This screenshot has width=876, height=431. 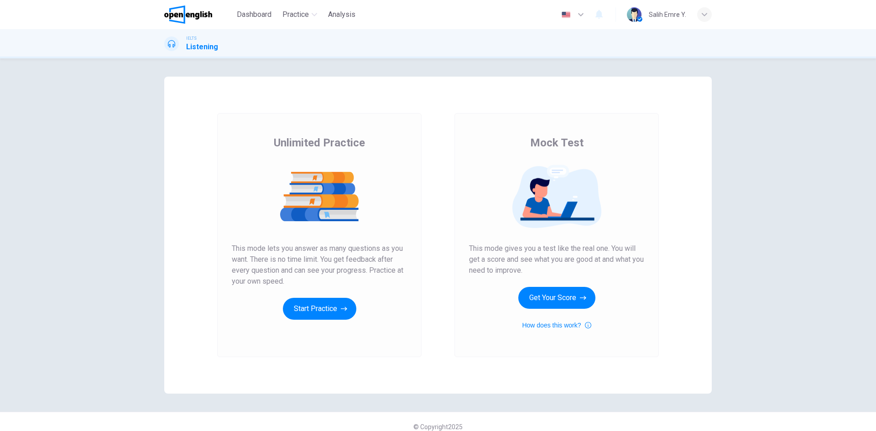 I want to click on button: Practice, so click(x=300, y=15).